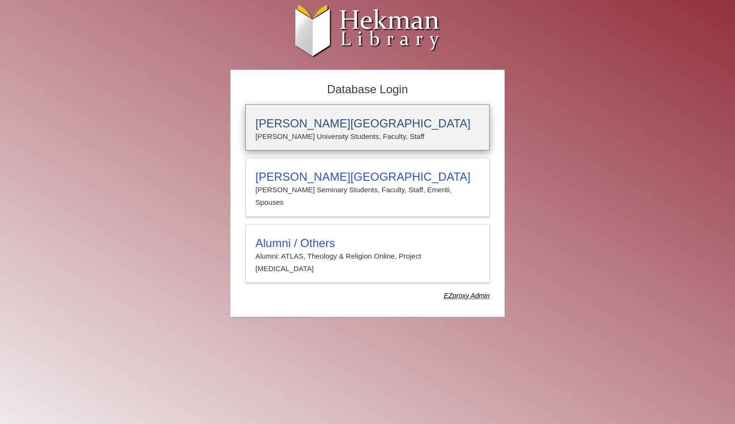 The height and width of the screenshot is (424, 735). Describe the element at coordinates (368, 90) in the screenshot. I see `h2: Database Login` at that location.